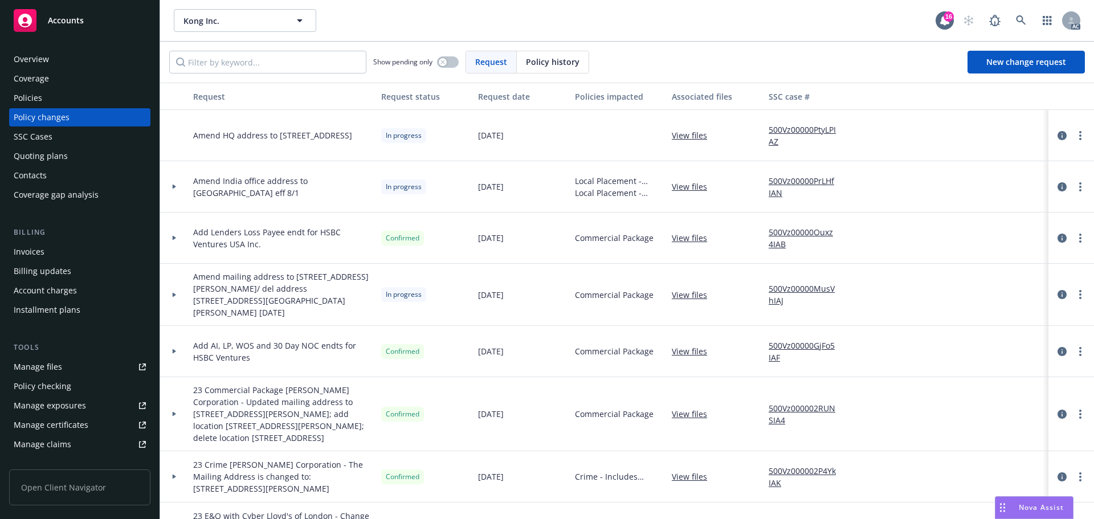 The height and width of the screenshot is (519, 1094). What do you see at coordinates (522, 96) in the screenshot?
I see `button: Request date` at bounding box center [522, 96].